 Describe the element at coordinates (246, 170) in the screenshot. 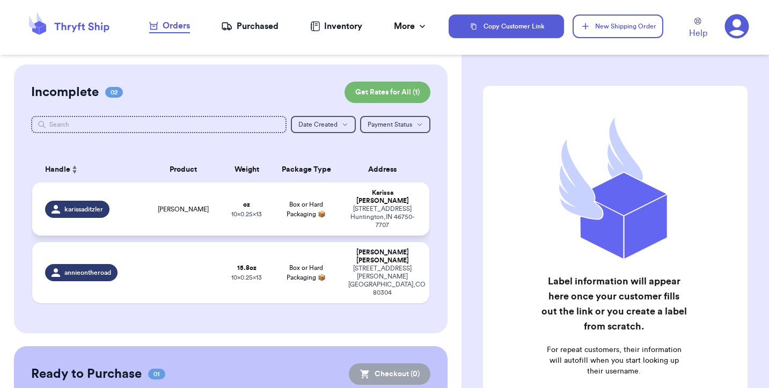

I see `th: Weight` at that location.